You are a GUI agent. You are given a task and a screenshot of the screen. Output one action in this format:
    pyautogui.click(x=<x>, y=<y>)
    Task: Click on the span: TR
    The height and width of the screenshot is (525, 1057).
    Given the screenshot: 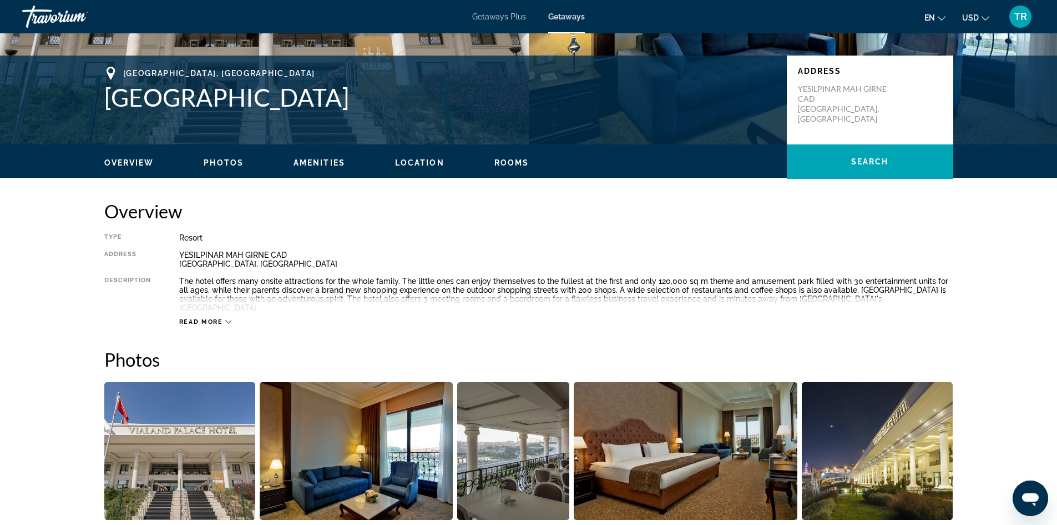 What is the action you would take?
    pyautogui.click(x=1021, y=17)
    